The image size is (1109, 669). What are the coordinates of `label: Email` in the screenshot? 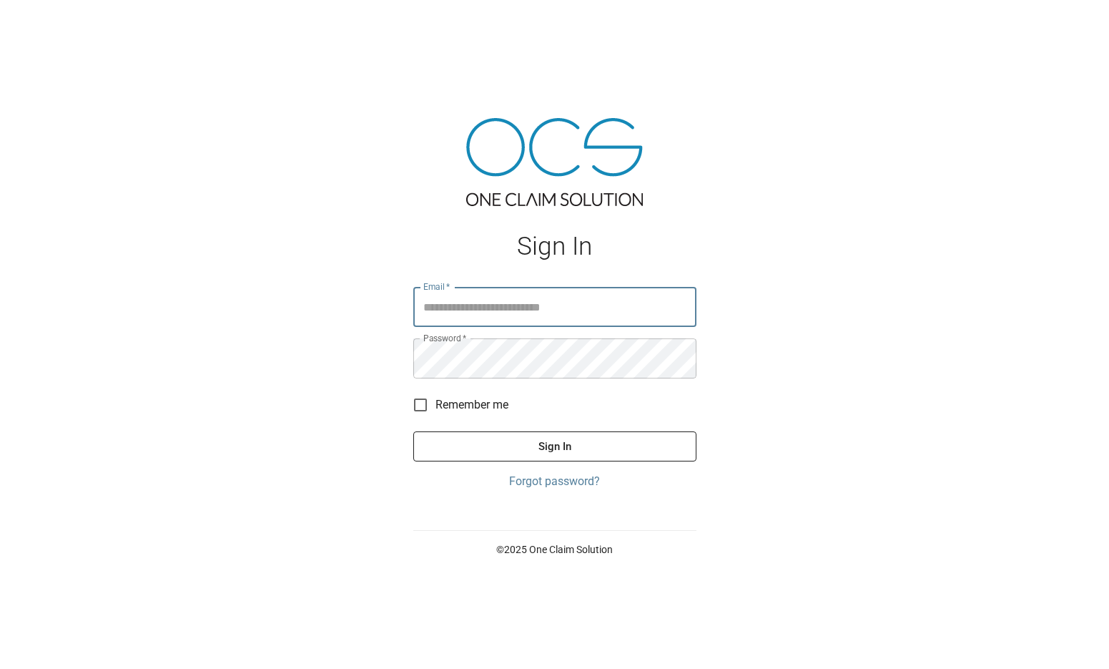 It's located at (437, 286).